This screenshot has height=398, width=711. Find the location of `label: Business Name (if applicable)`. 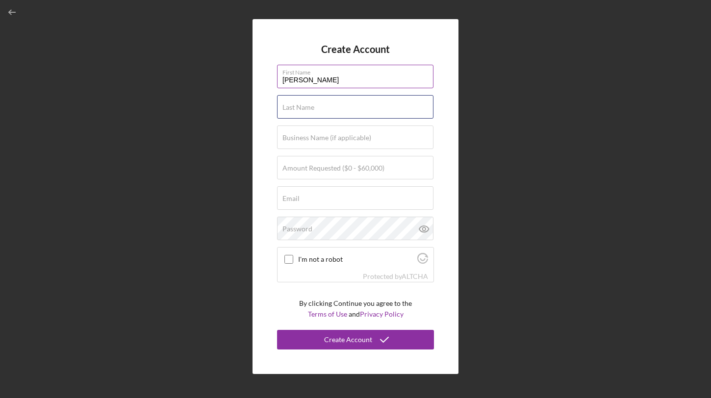

label: Business Name (if applicable) is located at coordinates (327, 138).